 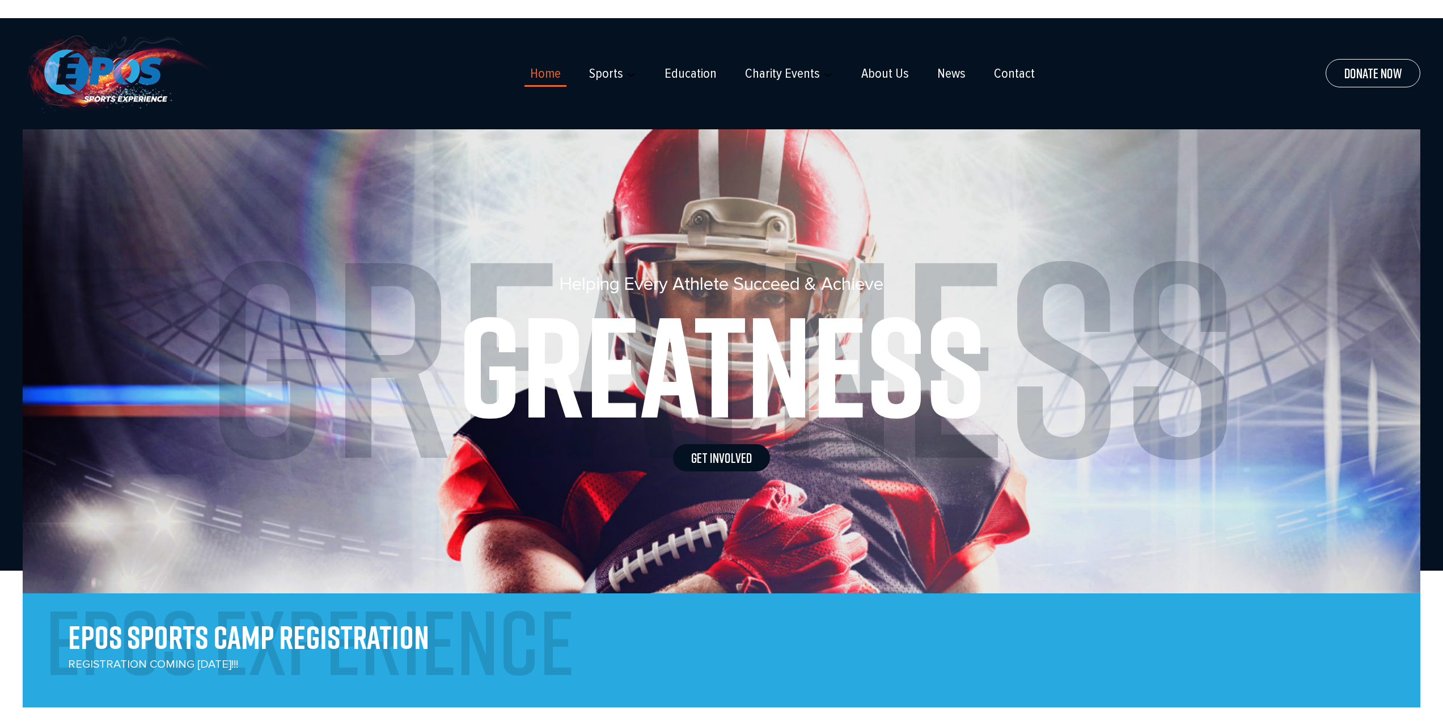 What do you see at coordinates (885, 74) in the screenshot?
I see `a: About Us` at bounding box center [885, 74].